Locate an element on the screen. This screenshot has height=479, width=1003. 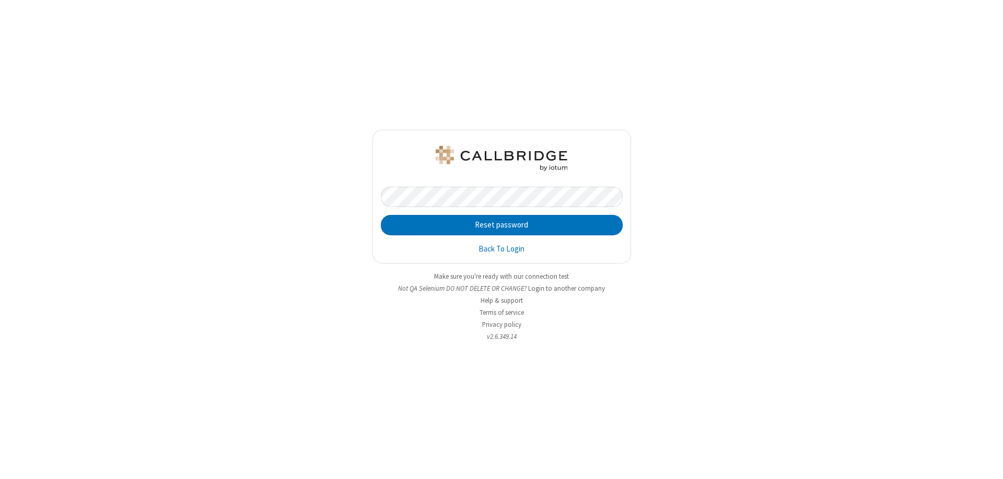
li: v2.6.349.14 is located at coordinates (502, 336).